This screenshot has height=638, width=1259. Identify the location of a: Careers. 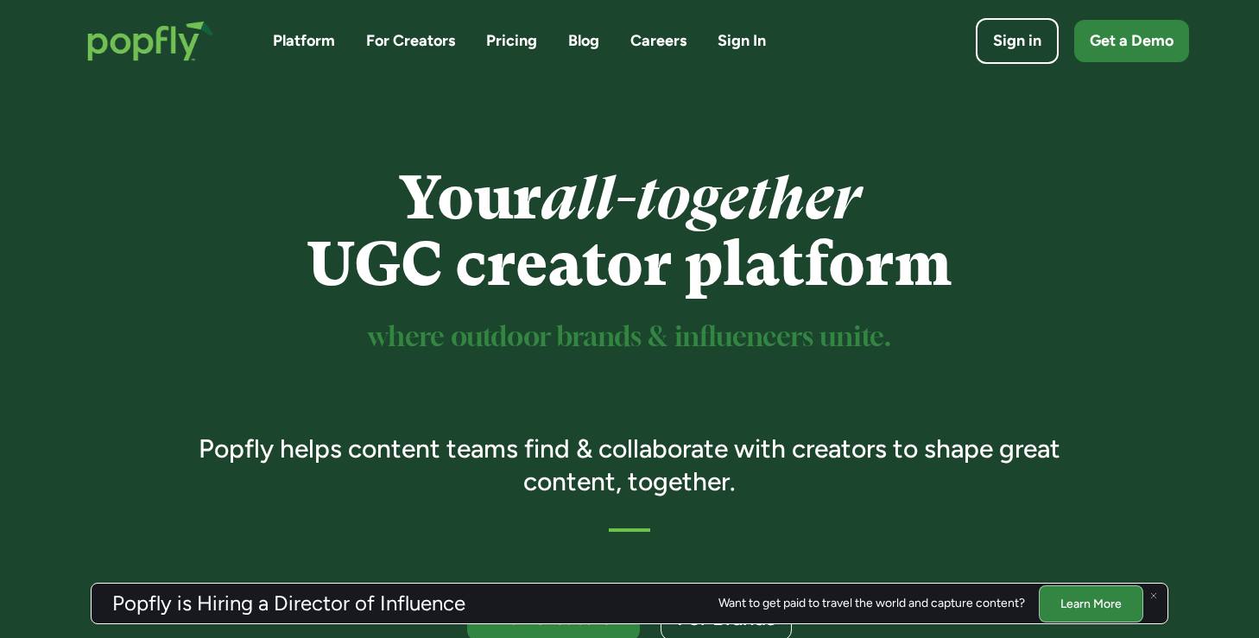
(658, 41).